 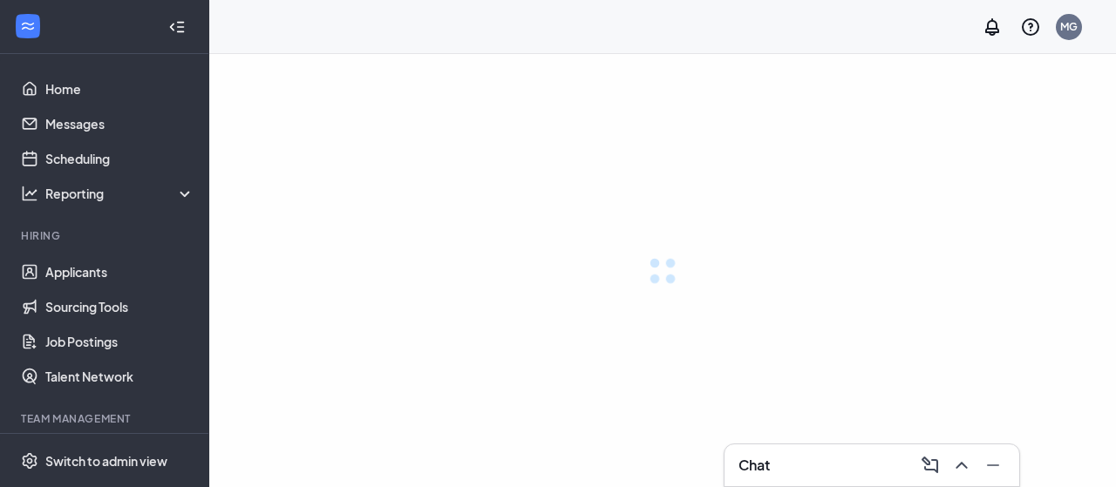 What do you see at coordinates (930, 466) in the screenshot?
I see `svg: ComposeMessage` at bounding box center [930, 466].